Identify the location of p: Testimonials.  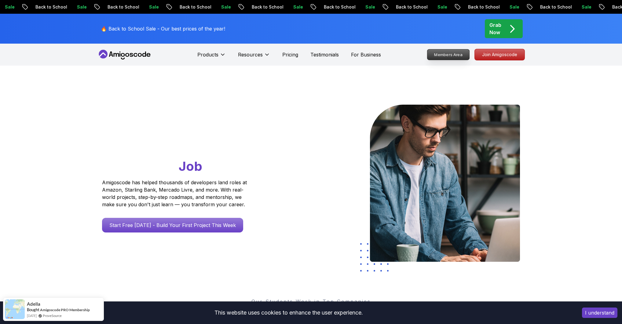
(324, 55).